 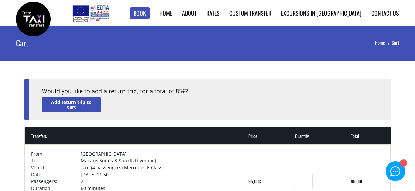 What do you see at coordinates (91, 13) in the screenshot?
I see `img: e-bannersEUERDF180X90.jpg` at bounding box center [91, 13].